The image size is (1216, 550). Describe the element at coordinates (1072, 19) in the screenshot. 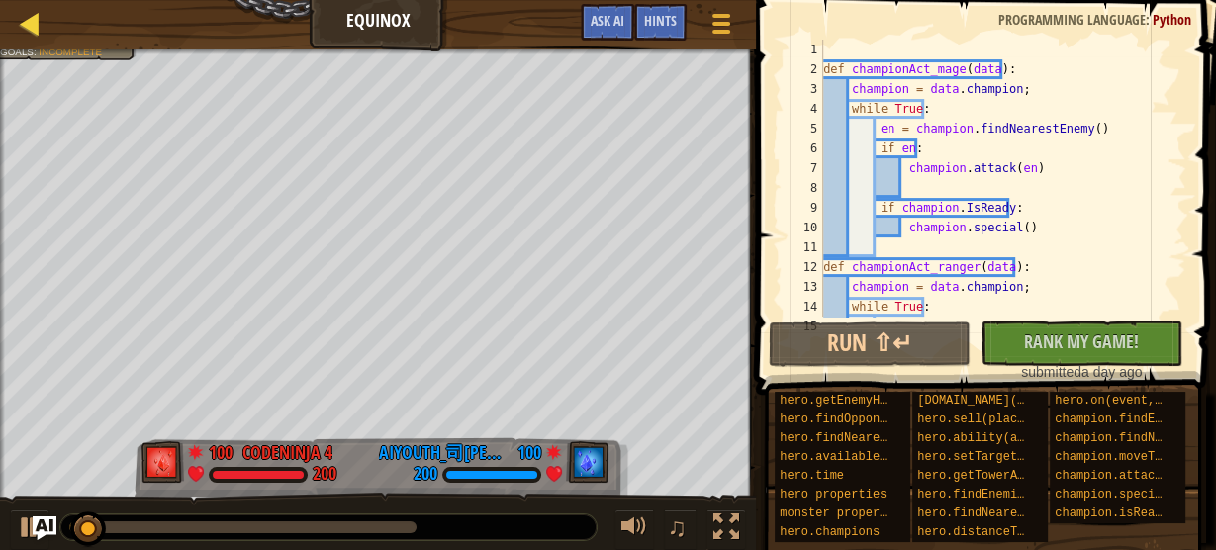

I see `span: Programming language` at that location.